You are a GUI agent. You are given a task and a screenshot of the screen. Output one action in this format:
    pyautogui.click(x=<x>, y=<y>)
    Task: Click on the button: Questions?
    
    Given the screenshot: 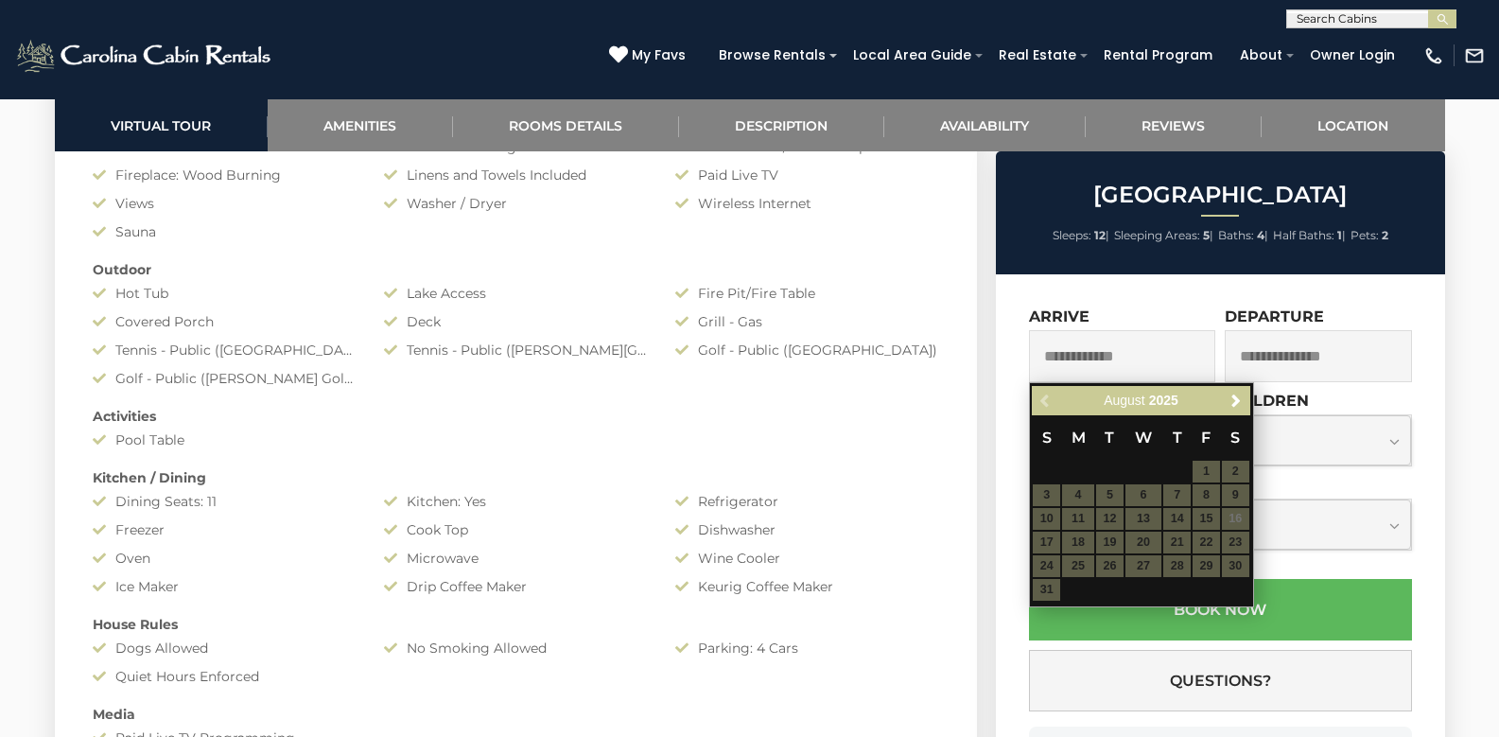 What is the action you would take?
    pyautogui.click(x=1220, y=680)
    